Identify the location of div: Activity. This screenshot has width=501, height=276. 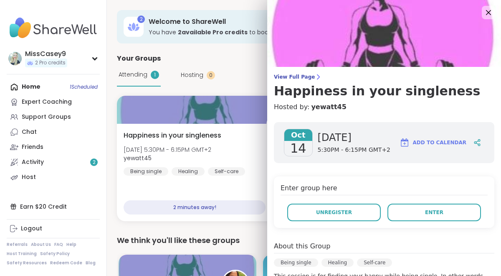
(33, 162).